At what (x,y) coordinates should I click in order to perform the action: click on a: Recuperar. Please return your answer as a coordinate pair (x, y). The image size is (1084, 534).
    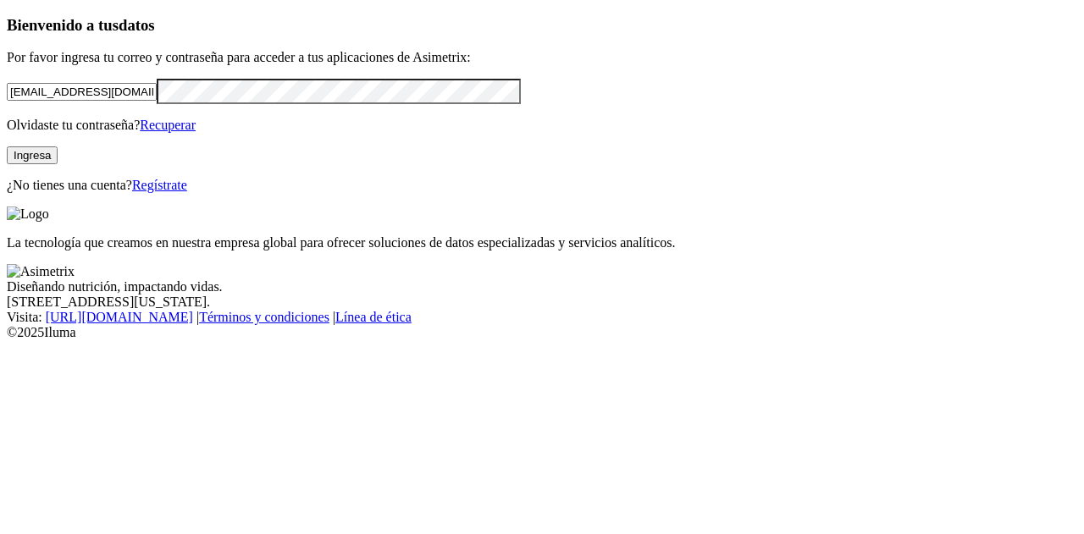
    Looking at the image, I should click on (168, 124).